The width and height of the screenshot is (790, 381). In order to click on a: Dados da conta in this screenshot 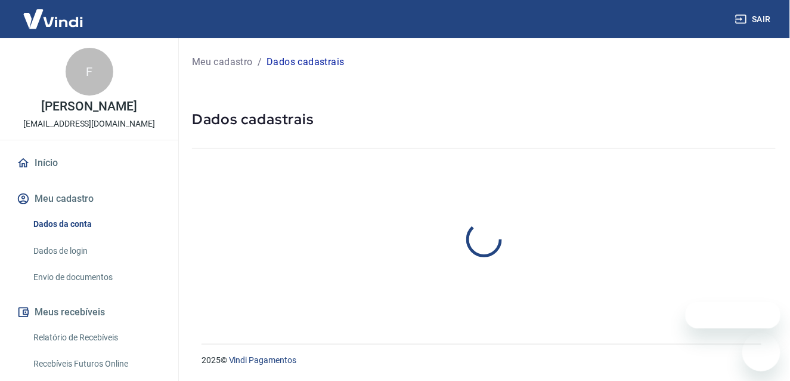, I will do `click(96, 224)`.